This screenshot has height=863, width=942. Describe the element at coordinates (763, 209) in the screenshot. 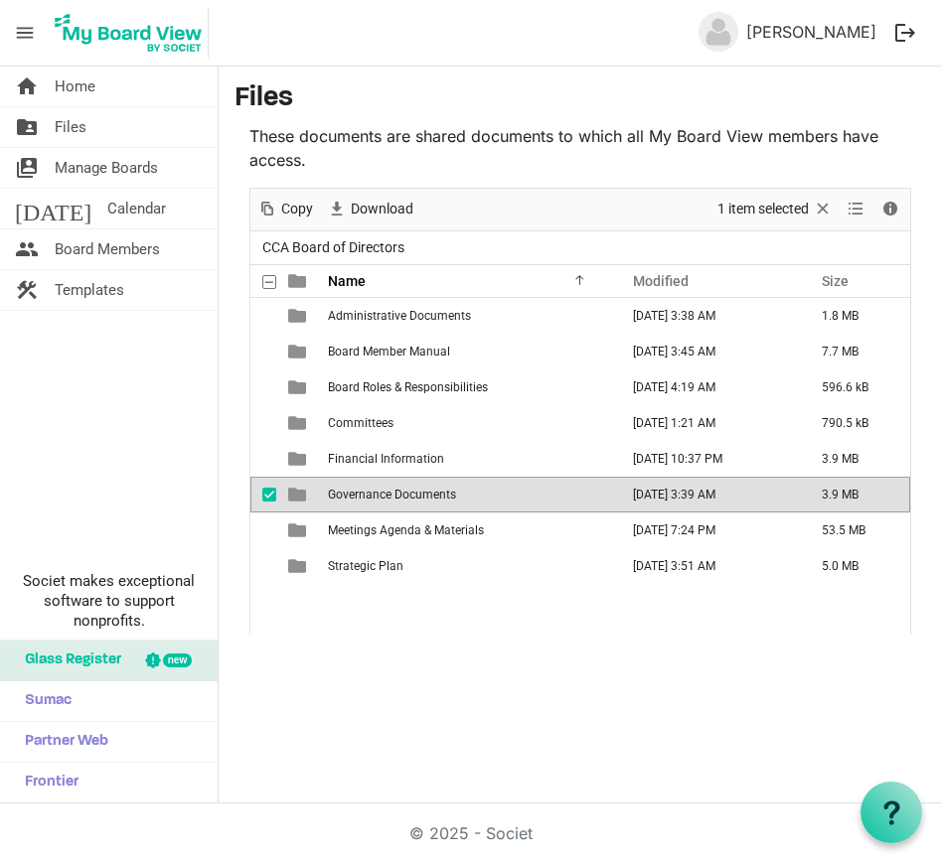

I see `span: 1 item selected` at that location.